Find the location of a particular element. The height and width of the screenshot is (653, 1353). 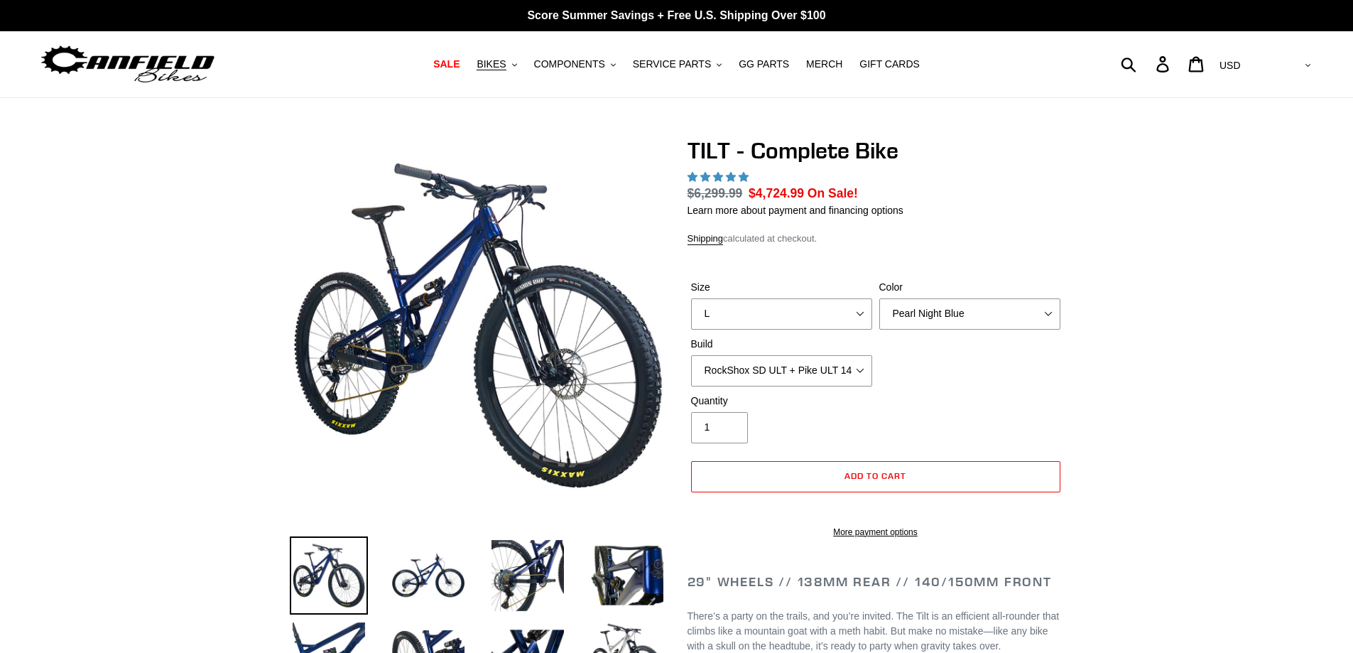

span: On Sale! is located at coordinates (832, 193).